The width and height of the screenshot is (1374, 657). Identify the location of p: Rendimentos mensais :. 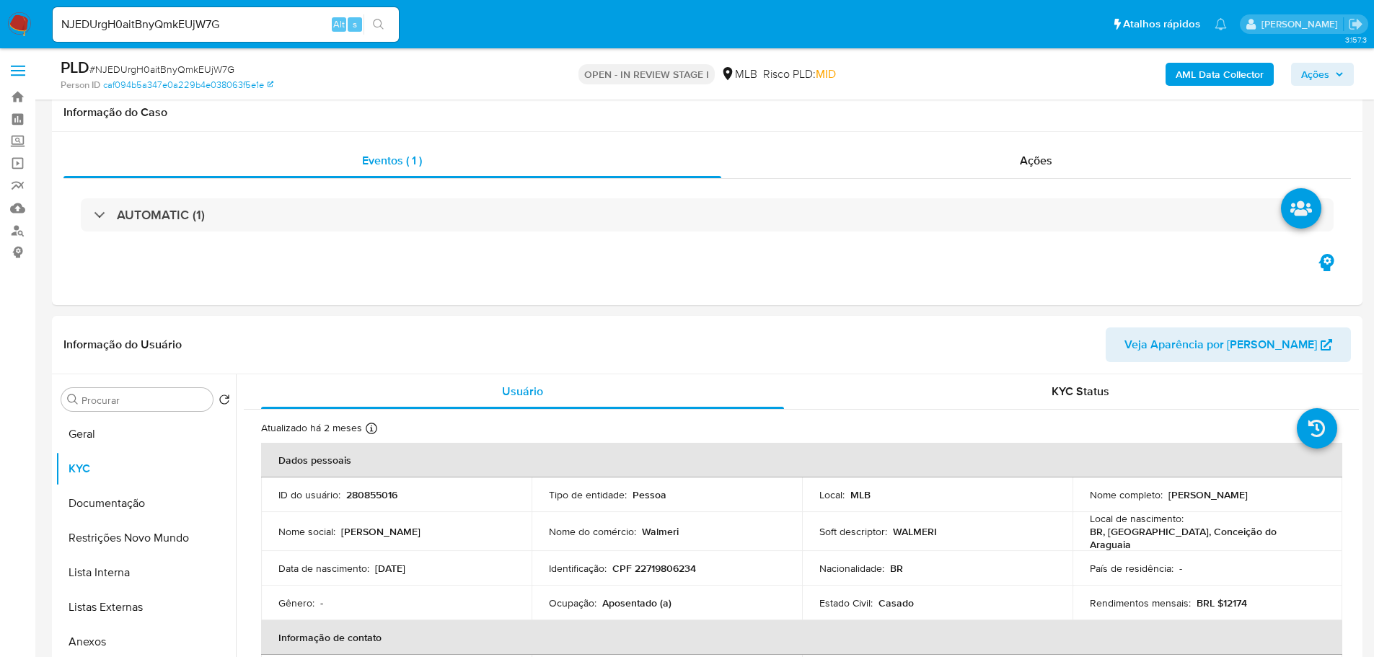
(1140, 603).